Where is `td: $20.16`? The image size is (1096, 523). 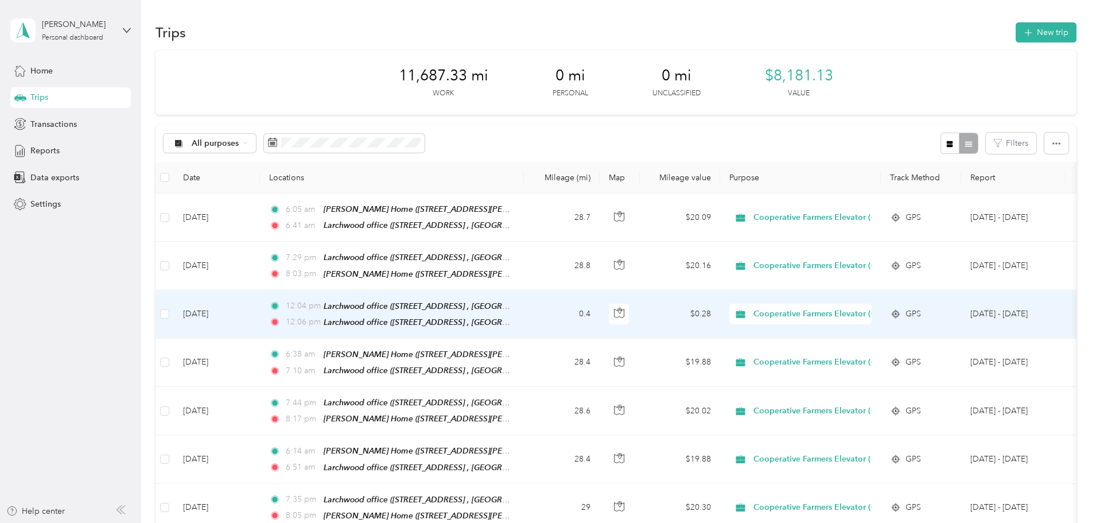 td: $20.16 is located at coordinates (680, 266).